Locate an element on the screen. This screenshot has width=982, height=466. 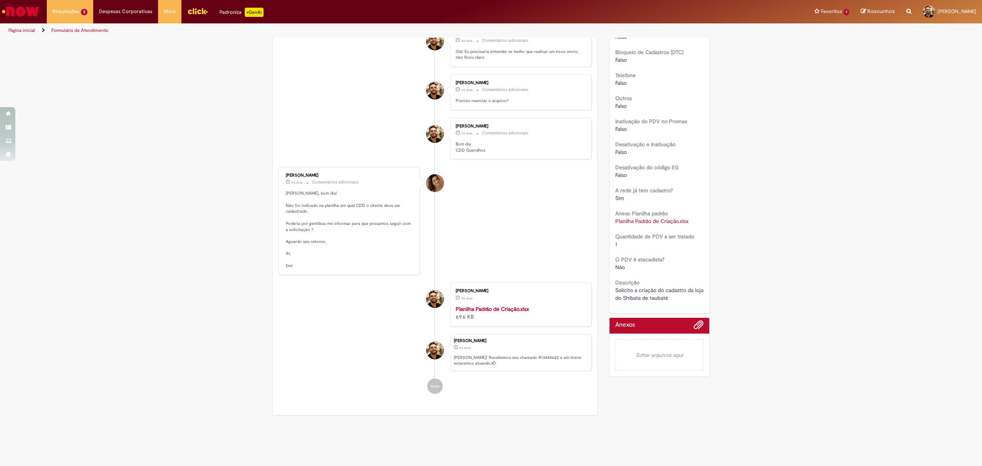
span: Favoritos is located at coordinates (831, 12).